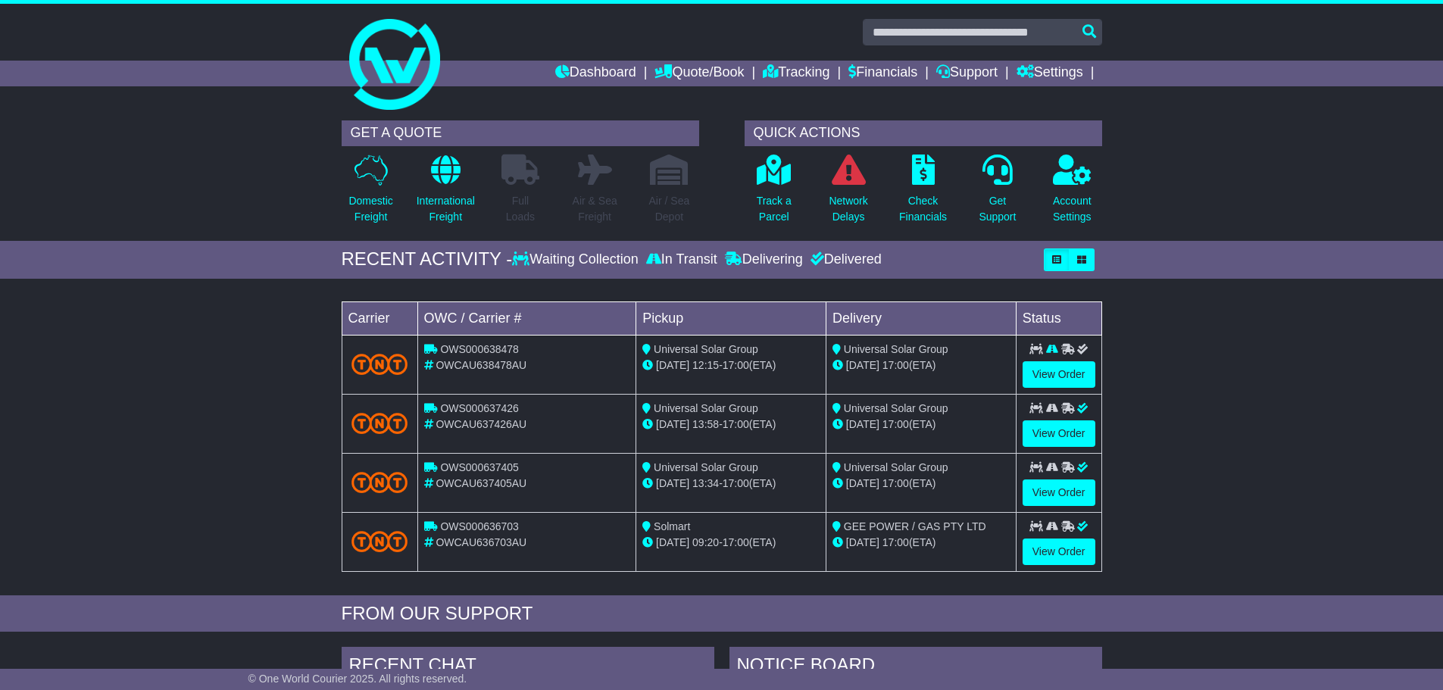  I want to click on p: Full Loads, so click(520, 209).